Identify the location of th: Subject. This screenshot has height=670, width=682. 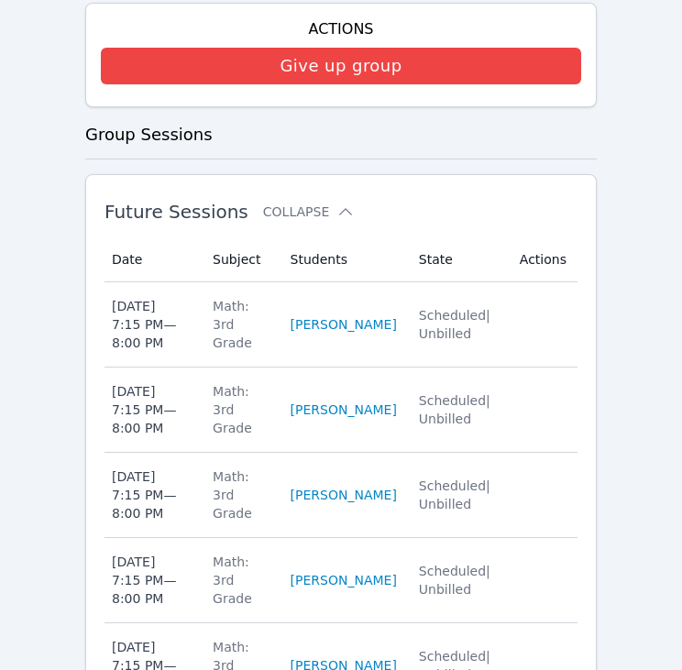
(240, 259).